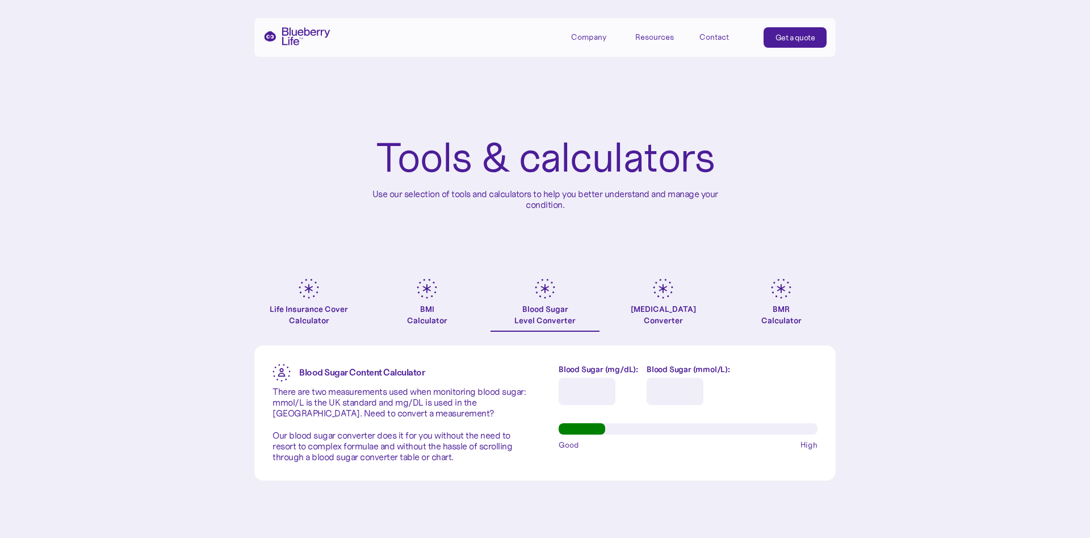 Image resolution: width=1090 pixels, height=538 pixels. I want to click on div: Contact, so click(714, 37).